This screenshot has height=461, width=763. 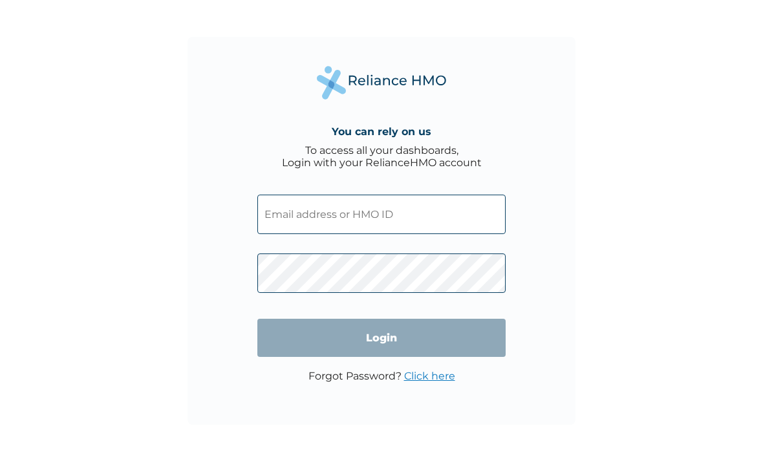 I want to click on p: Forgot Password?, so click(x=381, y=376).